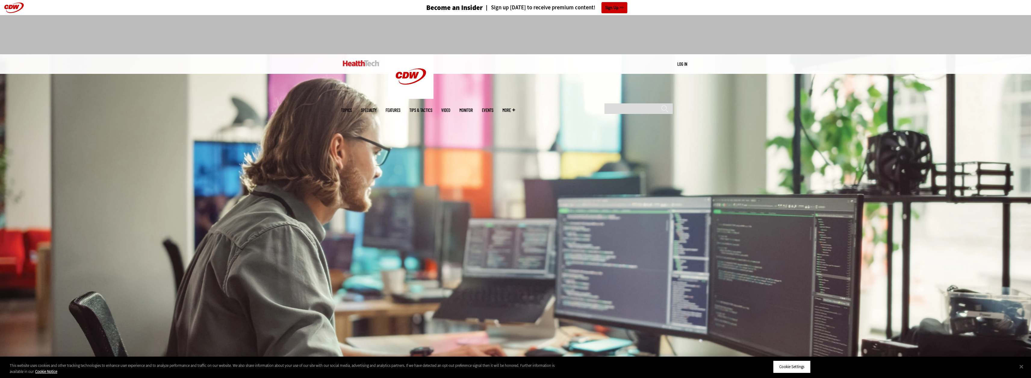 The image size is (1031, 378). Describe the element at coordinates (466, 110) in the screenshot. I see `a: MonITor` at that location.